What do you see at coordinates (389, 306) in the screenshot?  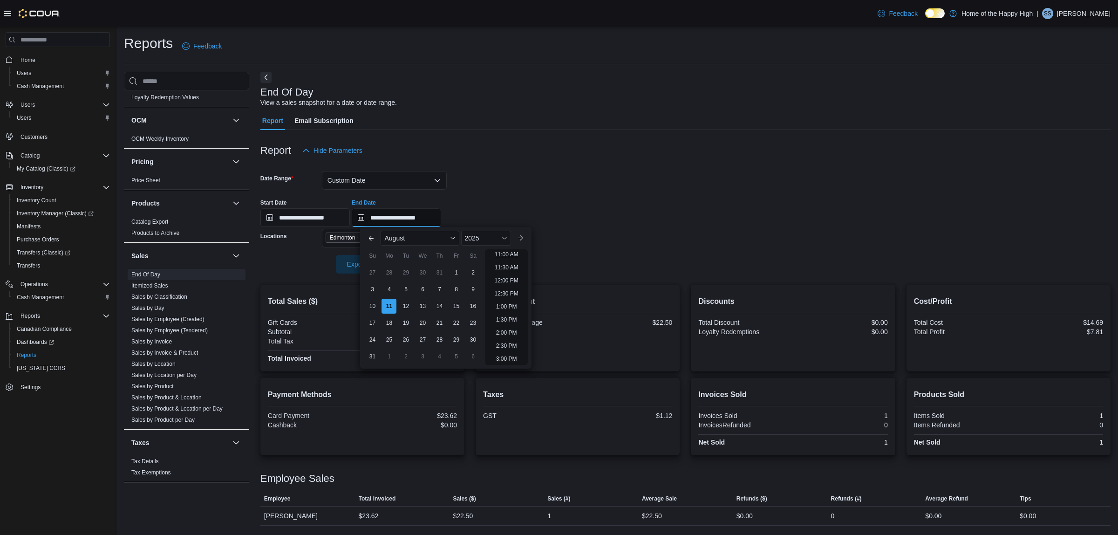 I see `div: day-11` at bounding box center [389, 306].